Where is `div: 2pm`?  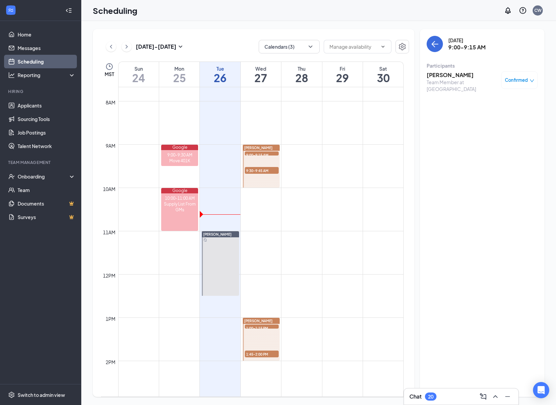 div: 2pm is located at coordinates (110, 362).